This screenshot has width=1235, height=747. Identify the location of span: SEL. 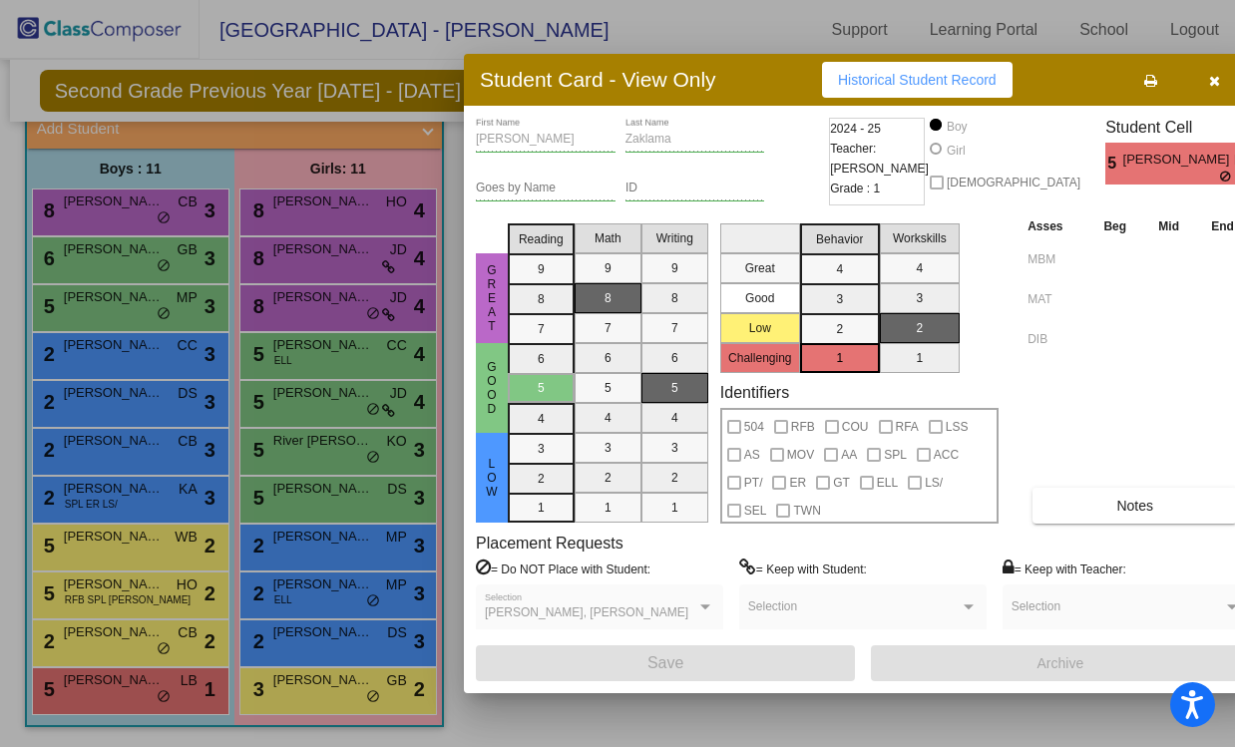
(755, 511).